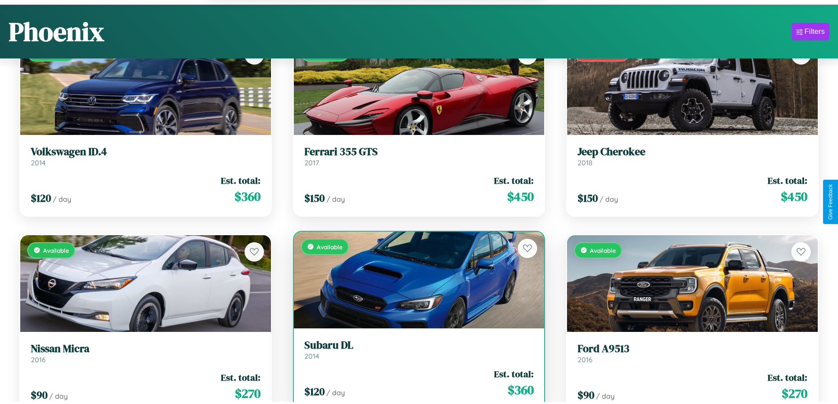  I want to click on a: Ford A95132016, so click(692, 353).